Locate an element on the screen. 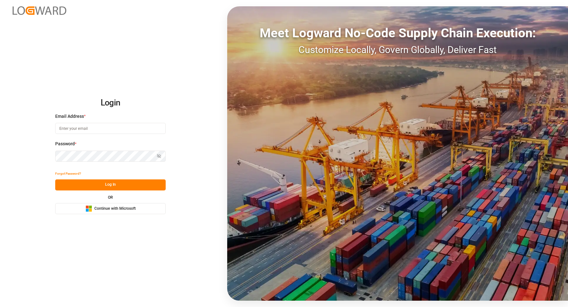 The width and height of the screenshot is (568, 307). input: Enter your email is located at coordinates (110, 128).